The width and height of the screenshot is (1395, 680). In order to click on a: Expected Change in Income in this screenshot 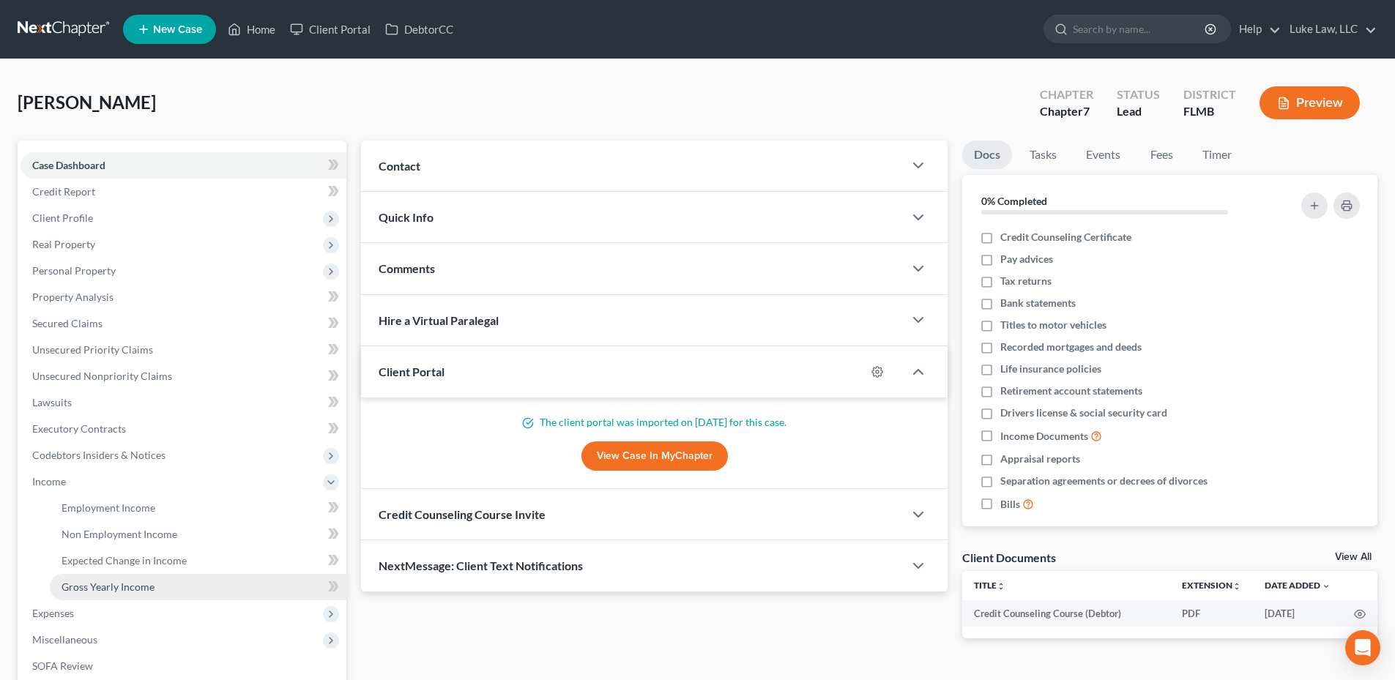, I will do `click(198, 561)`.